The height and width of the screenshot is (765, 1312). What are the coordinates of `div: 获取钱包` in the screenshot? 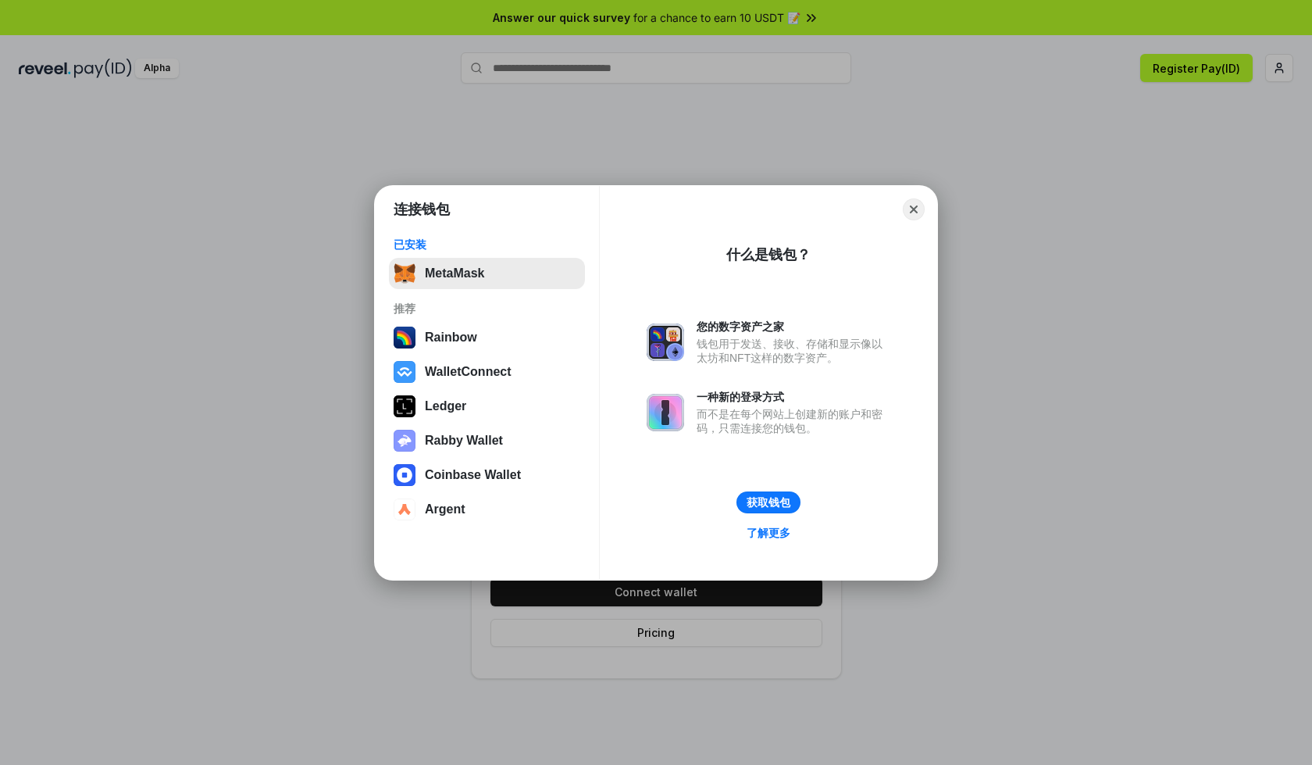 It's located at (768, 502).